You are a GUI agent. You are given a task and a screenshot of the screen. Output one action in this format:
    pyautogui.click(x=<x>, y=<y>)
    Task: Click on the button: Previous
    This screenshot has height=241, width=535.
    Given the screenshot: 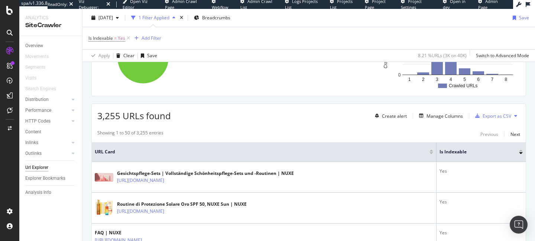 What is the action you would take?
    pyautogui.click(x=490, y=134)
    